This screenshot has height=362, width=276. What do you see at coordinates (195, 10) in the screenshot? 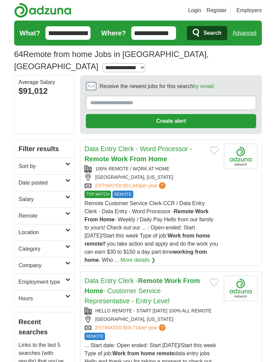
I see `a: Login` at bounding box center [195, 10].